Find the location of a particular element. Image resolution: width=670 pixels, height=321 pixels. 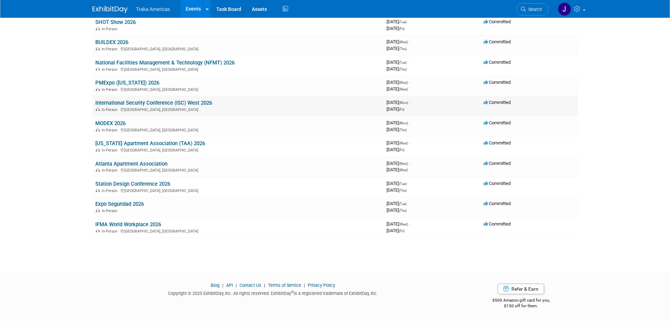

a: Terms of Service is located at coordinates (285, 285).